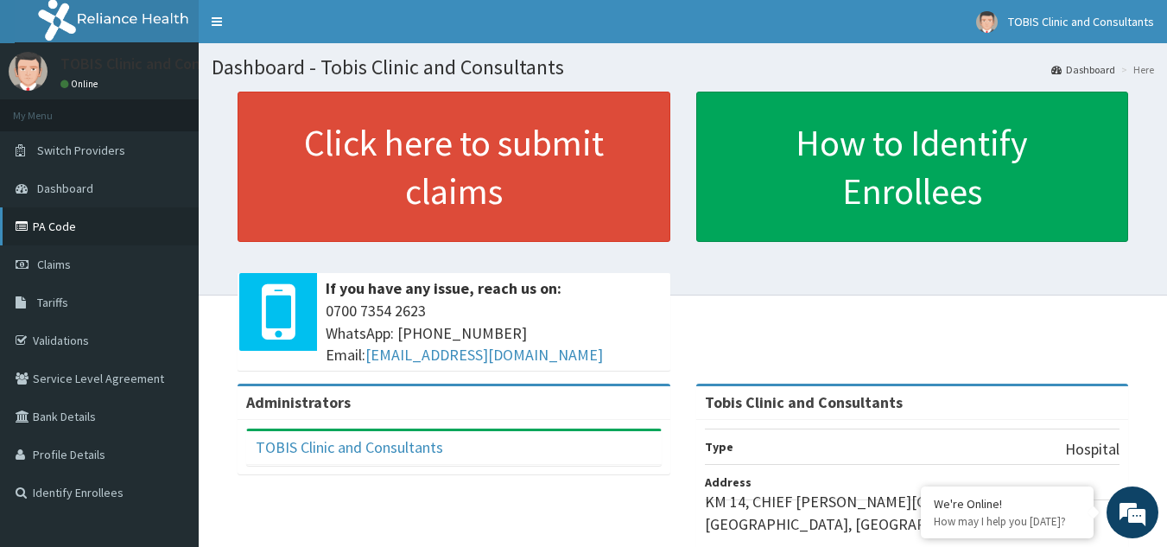  I want to click on p: Hospital, so click(1092, 449).